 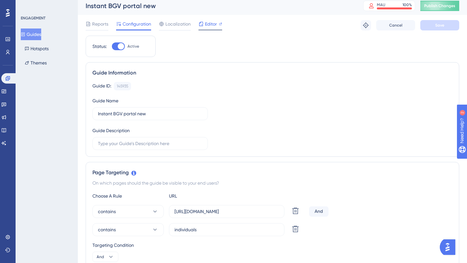 I want to click on div: MAU, so click(x=381, y=5).